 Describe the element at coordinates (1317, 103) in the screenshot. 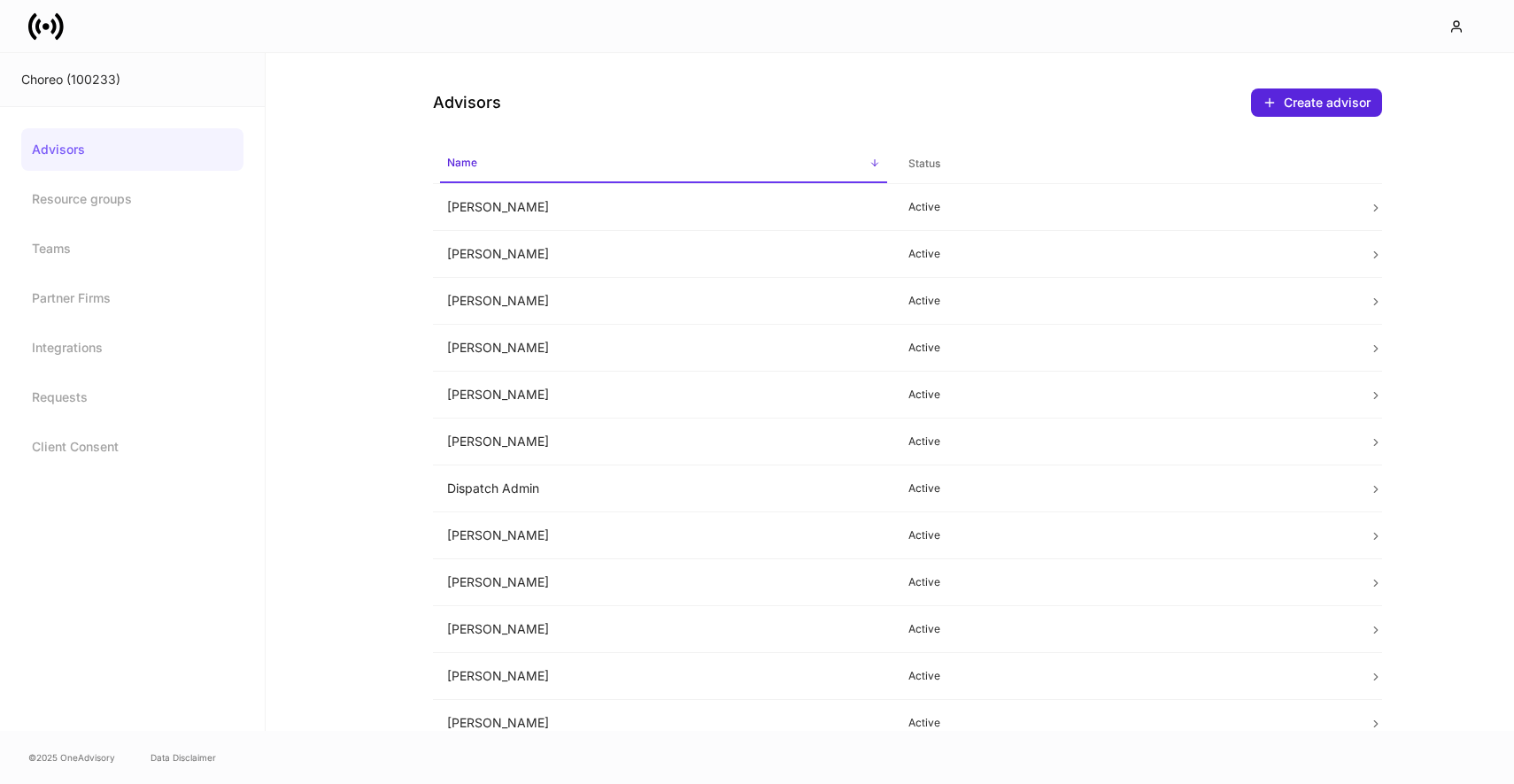

I see `button: Create advisor` at that location.